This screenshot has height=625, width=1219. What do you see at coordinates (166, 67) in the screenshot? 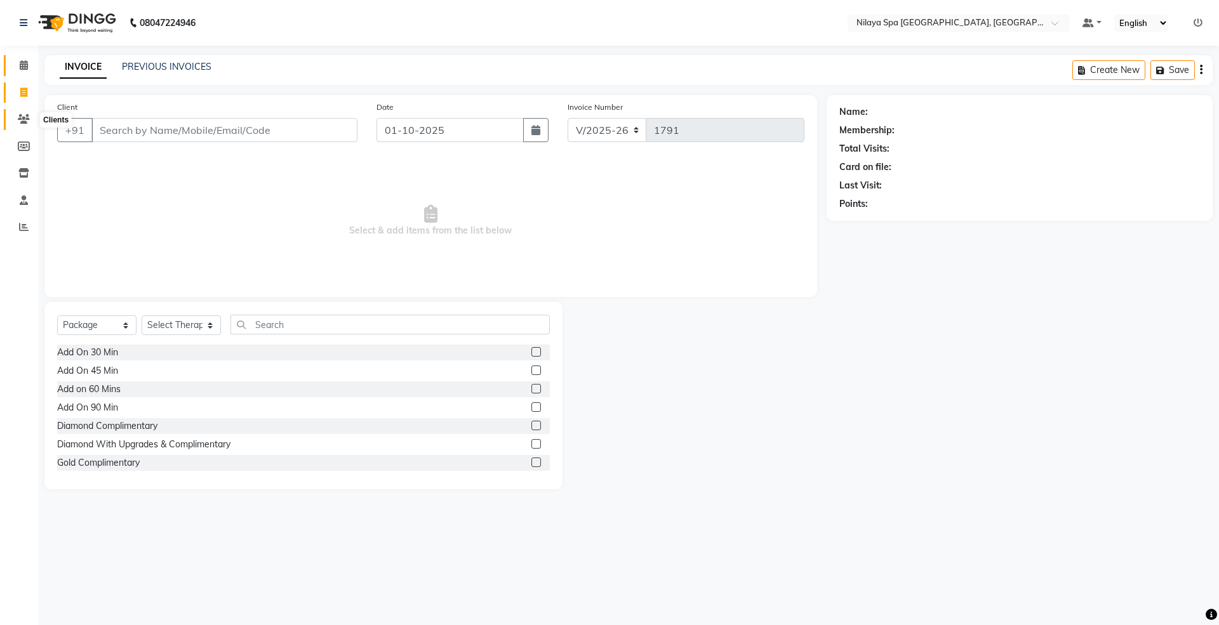
I see `a: PREVIOUS INVOICES` at bounding box center [166, 67].